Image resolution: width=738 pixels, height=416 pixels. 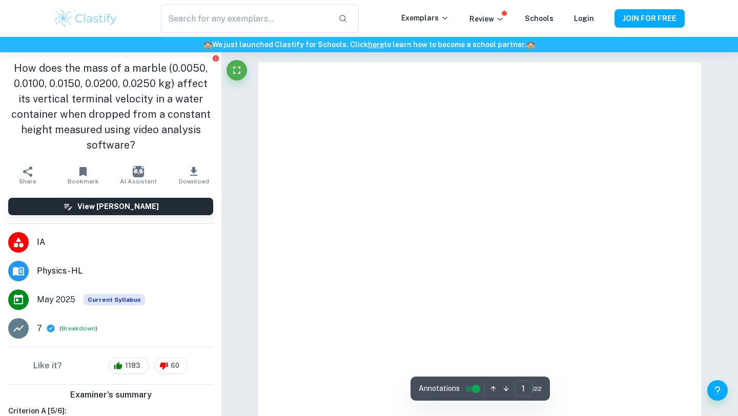 I want to click on button: Report issue, so click(x=215, y=58).